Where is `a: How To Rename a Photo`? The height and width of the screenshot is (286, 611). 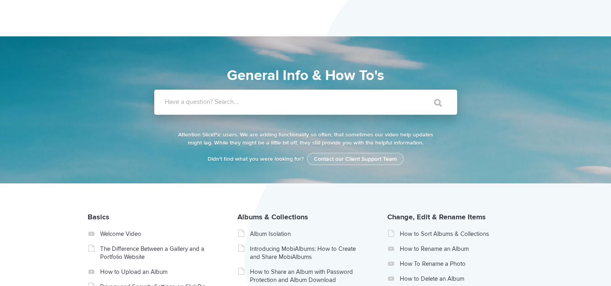 a: How To Rename a Photo is located at coordinates (457, 264).